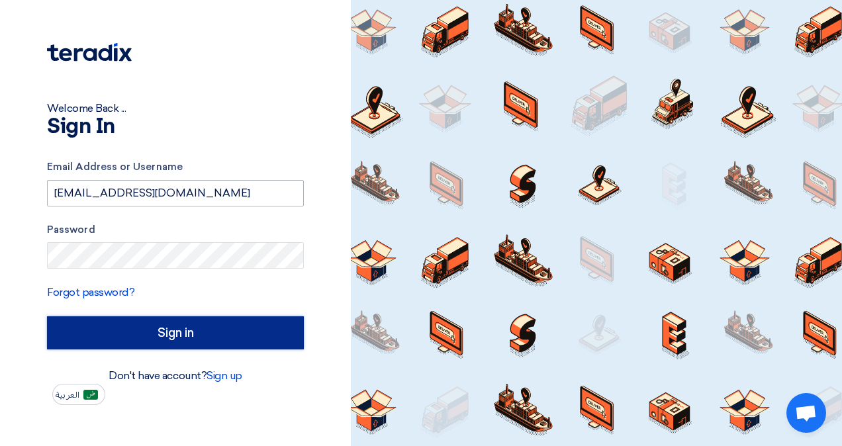 This screenshot has height=446, width=842. I want to click on input: Enter your business email or username, so click(175, 193).